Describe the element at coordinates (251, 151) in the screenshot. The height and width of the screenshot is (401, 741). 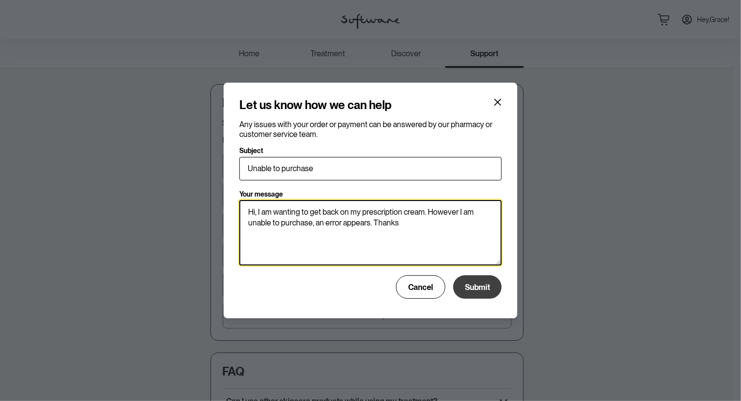
I see `p: Subject` at that location.